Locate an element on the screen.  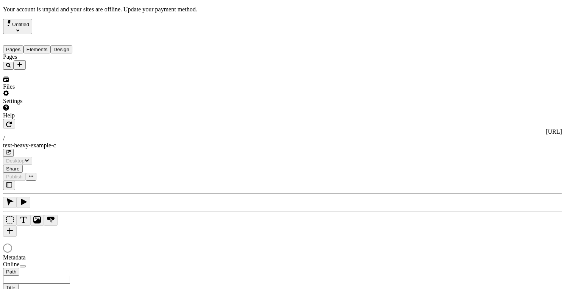
p: Your account is unpaid and your sites are offline. is located at coordinates (282, 9).